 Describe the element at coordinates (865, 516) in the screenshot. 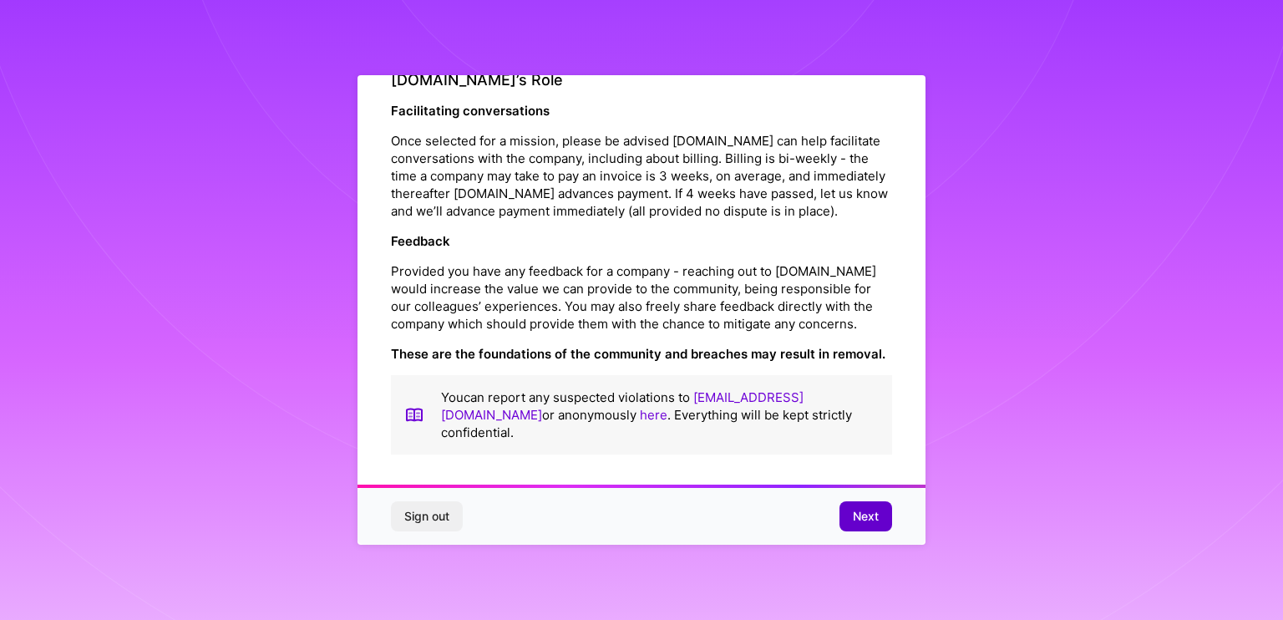

I see `span: Next` at that location.